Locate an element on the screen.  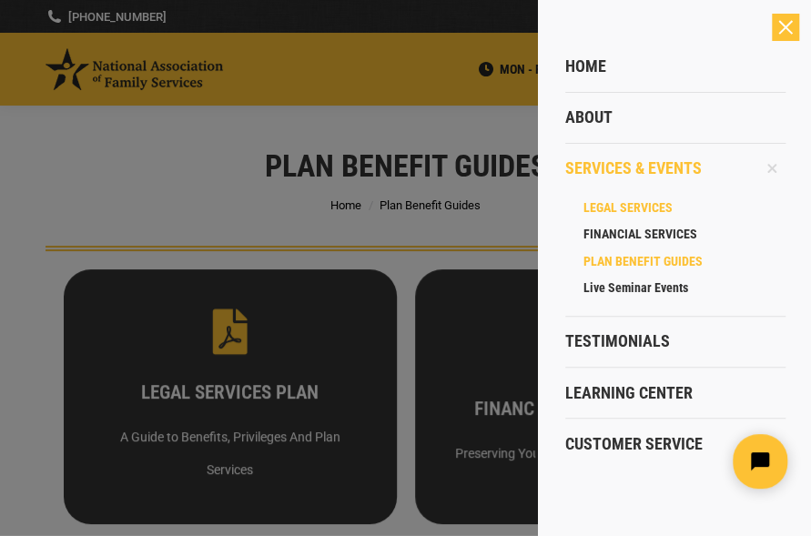
a: Learning Center is located at coordinates (675, 393).